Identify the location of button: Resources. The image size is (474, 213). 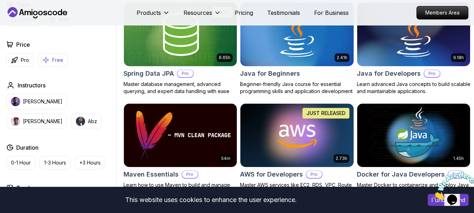
(202, 16).